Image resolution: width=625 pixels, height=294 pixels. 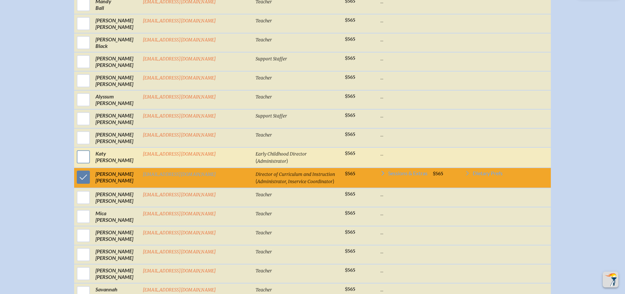 What do you see at coordinates (295, 181) in the screenshot?
I see `span: Administrator, Inservice Coordinator` at bounding box center [295, 181].